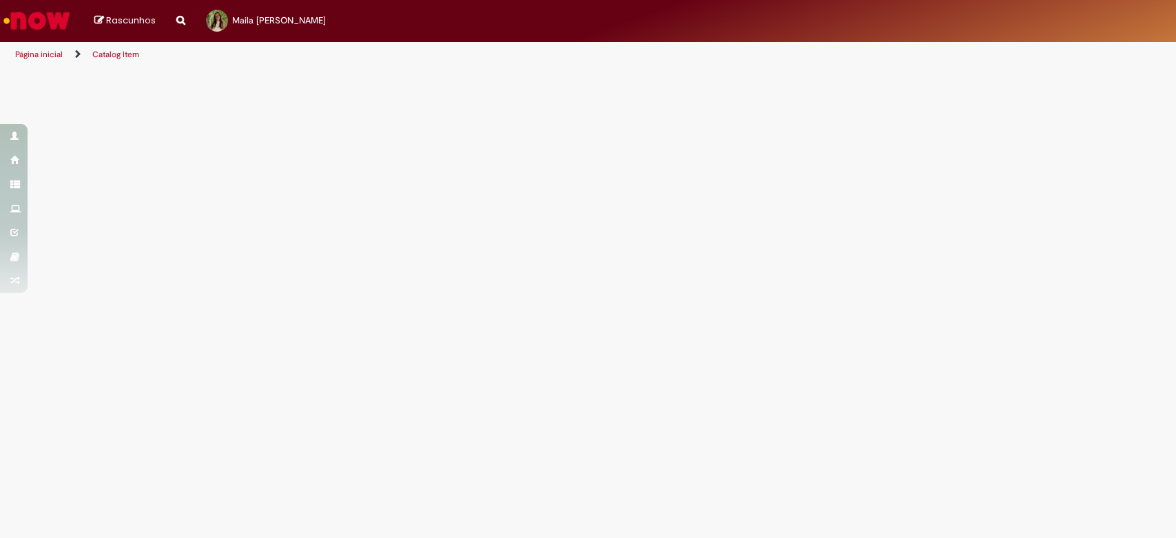 The width and height of the screenshot is (1176, 538). What do you see at coordinates (39, 54) in the screenshot?
I see `a: Página inicial` at bounding box center [39, 54].